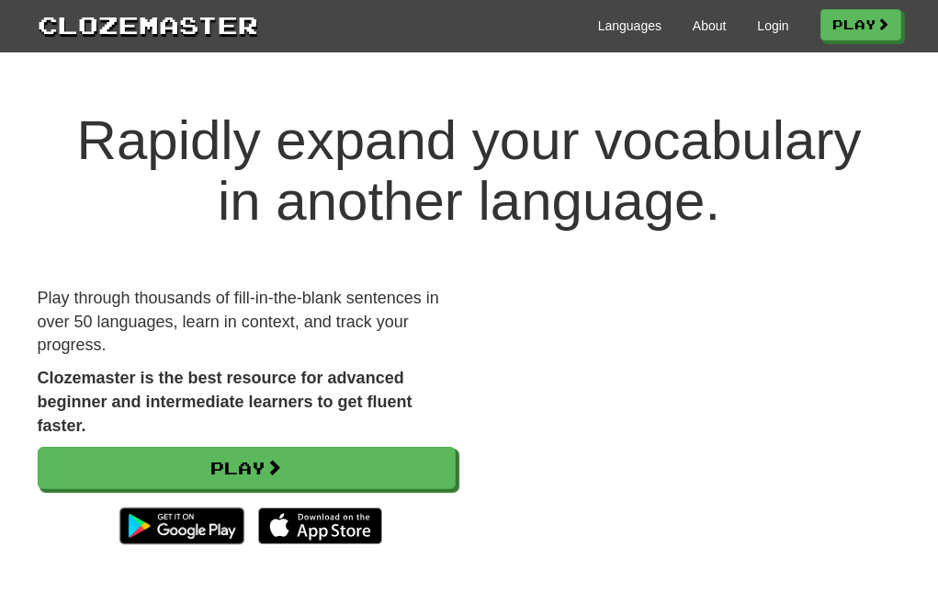 This screenshot has height=616, width=938. What do you see at coordinates (320, 526) in the screenshot?
I see `img: Download_on_the_App_Store_Badge_US-UK_135x40-25178aeef6eb6b83b96f5f2d004eda3bffbb37122de64afbaef7...` at bounding box center [320, 526].